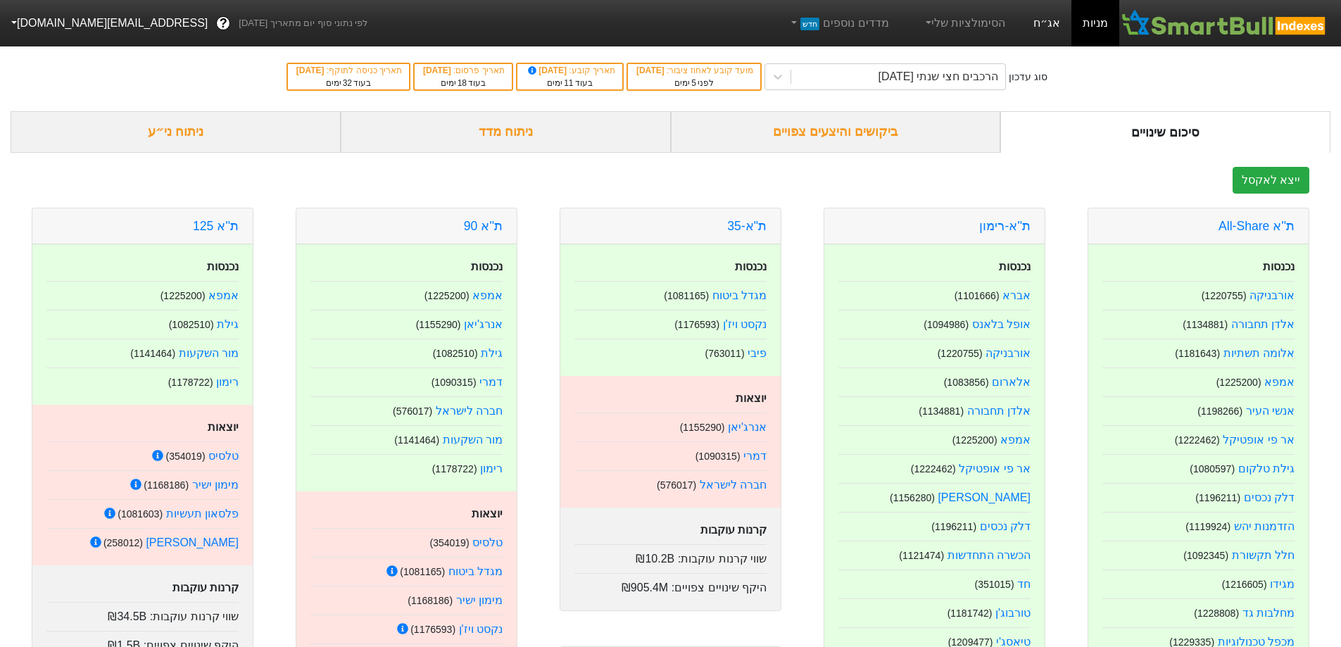 The width and height of the screenshot is (1341, 647). I want to click on a: אנרג'יאן, so click(747, 427).